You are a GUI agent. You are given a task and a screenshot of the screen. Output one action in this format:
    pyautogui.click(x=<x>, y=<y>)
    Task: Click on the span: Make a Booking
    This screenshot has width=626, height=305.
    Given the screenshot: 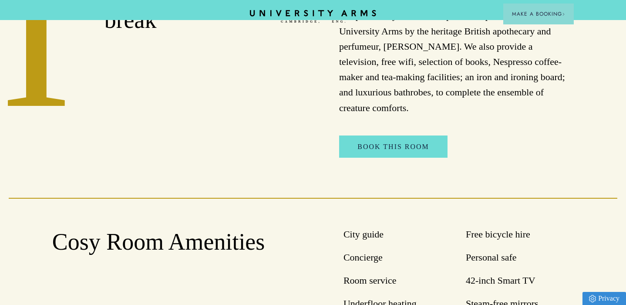 What is the action you would take?
    pyautogui.click(x=538, y=14)
    